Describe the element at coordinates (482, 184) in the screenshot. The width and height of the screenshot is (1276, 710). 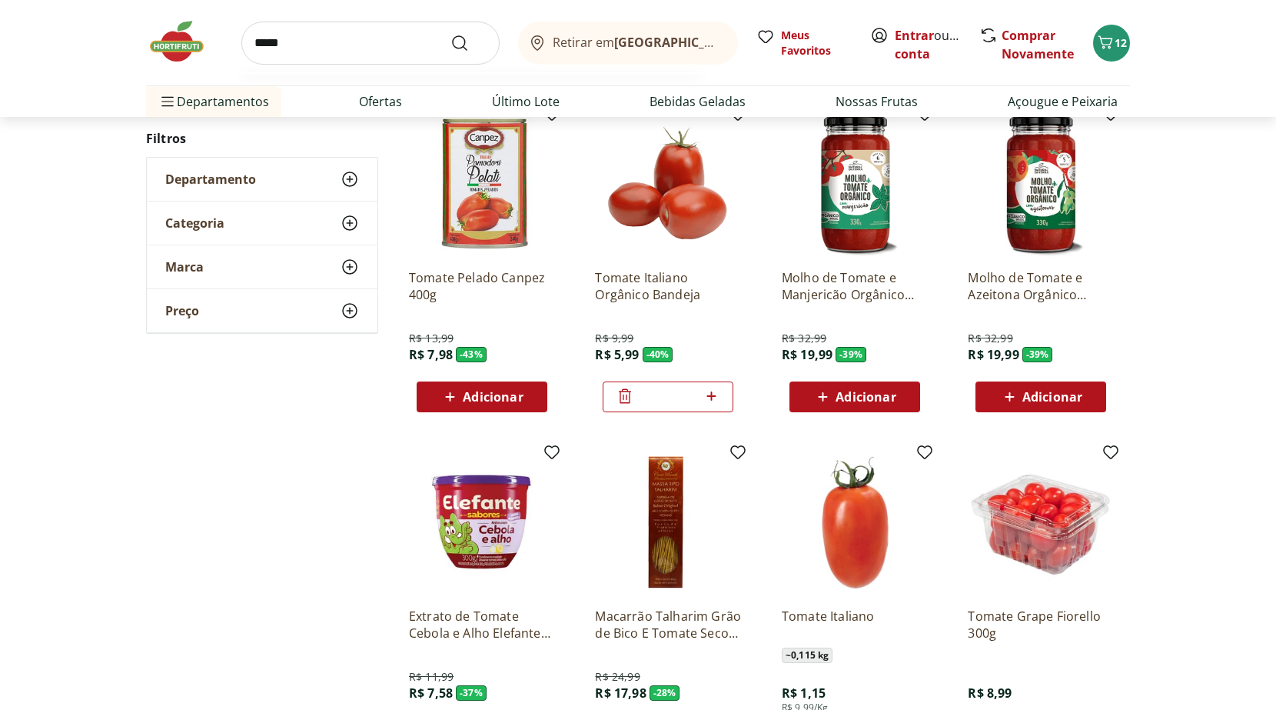
I see `img: Tomate Pelado Canpez 400g` at that location.